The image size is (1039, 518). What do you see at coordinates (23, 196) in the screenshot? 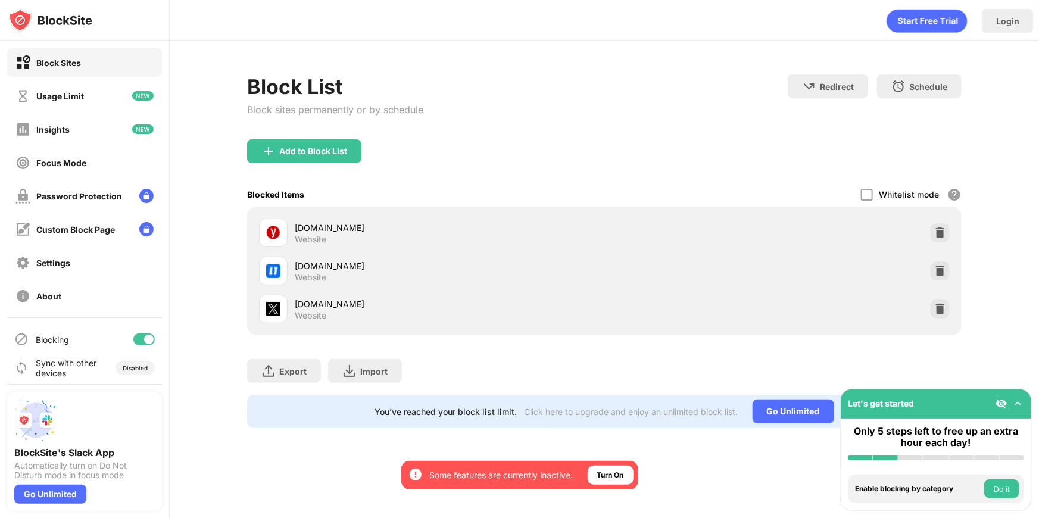
I see `img: password-protection-off.svg` at bounding box center [23, 196].